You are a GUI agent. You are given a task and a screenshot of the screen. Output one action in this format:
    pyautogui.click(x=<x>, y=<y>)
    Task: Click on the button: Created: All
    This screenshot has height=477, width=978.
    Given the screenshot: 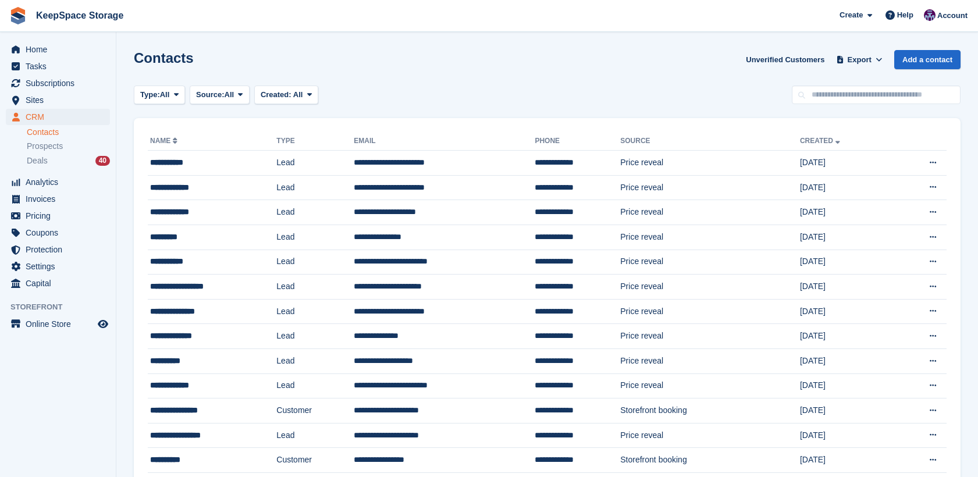 What is the action you would take?
    pyautogui.click(x=286, y=95)
    